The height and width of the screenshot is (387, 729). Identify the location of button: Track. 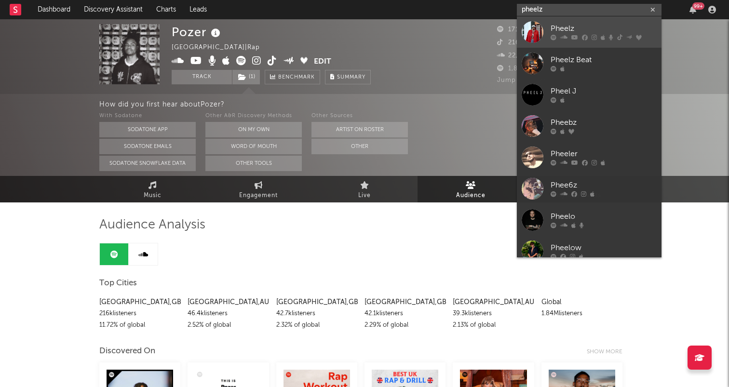
(202, 77).